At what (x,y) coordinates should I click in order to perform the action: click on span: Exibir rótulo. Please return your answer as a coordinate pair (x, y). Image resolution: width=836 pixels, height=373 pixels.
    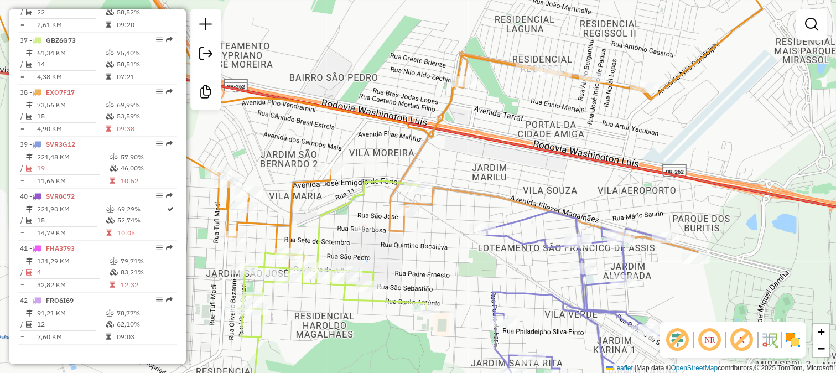
    Looking at the image, I should click on (742, 340).